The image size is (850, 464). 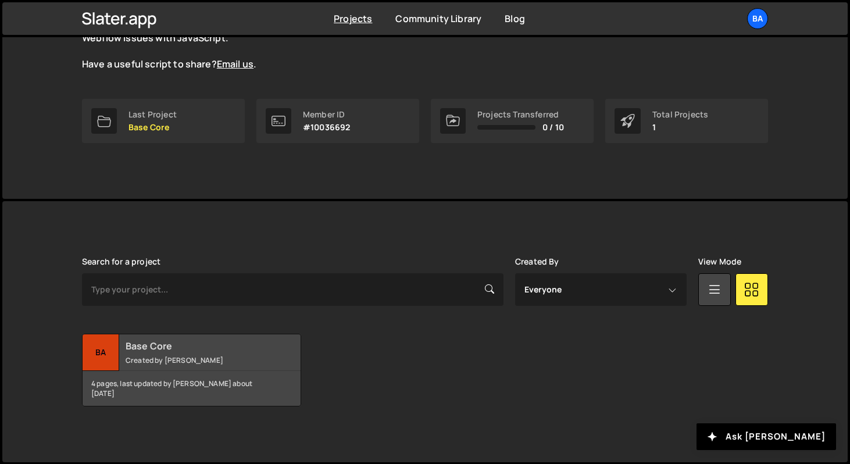 What do you see at coordinates (515, 19) in the screenshot?
I see `a: Blog` at bounding box center [515, 19].